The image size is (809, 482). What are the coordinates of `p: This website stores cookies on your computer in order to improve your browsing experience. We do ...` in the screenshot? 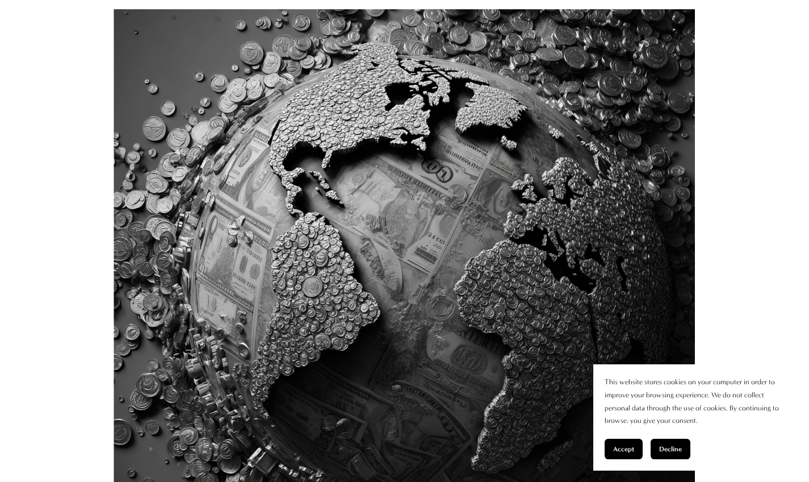 It's located at (696, 401).